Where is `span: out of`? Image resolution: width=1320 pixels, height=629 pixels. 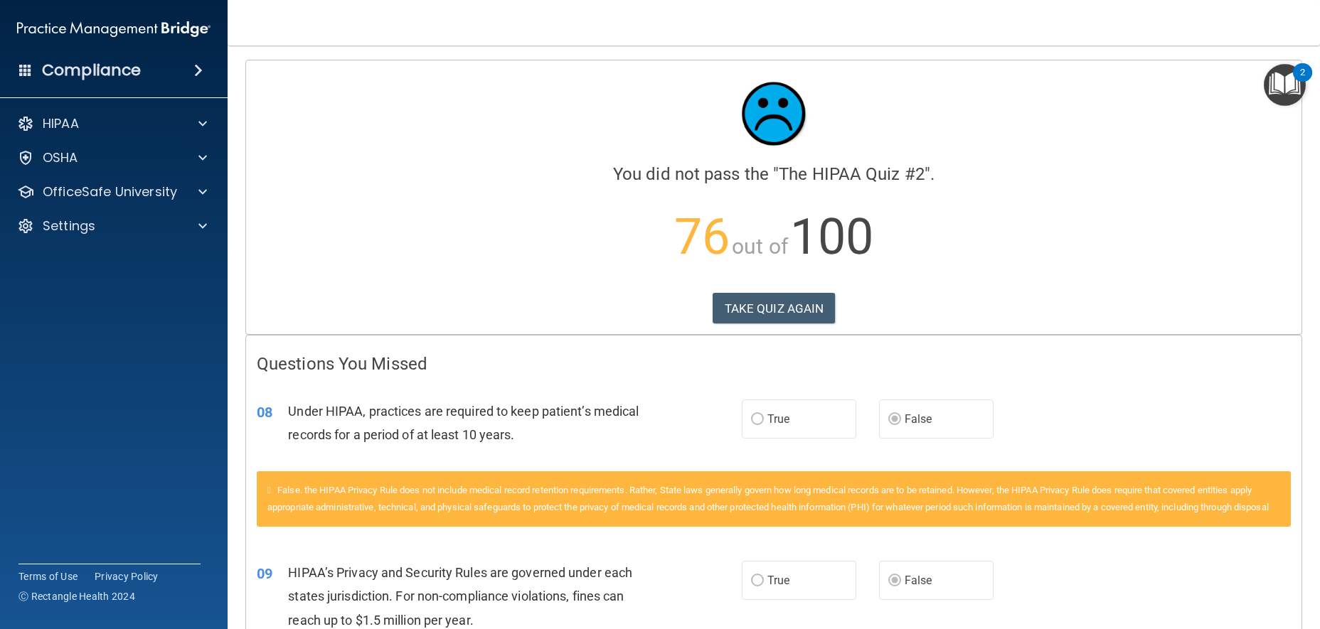 span: out of is located at coordinates (759, 246).